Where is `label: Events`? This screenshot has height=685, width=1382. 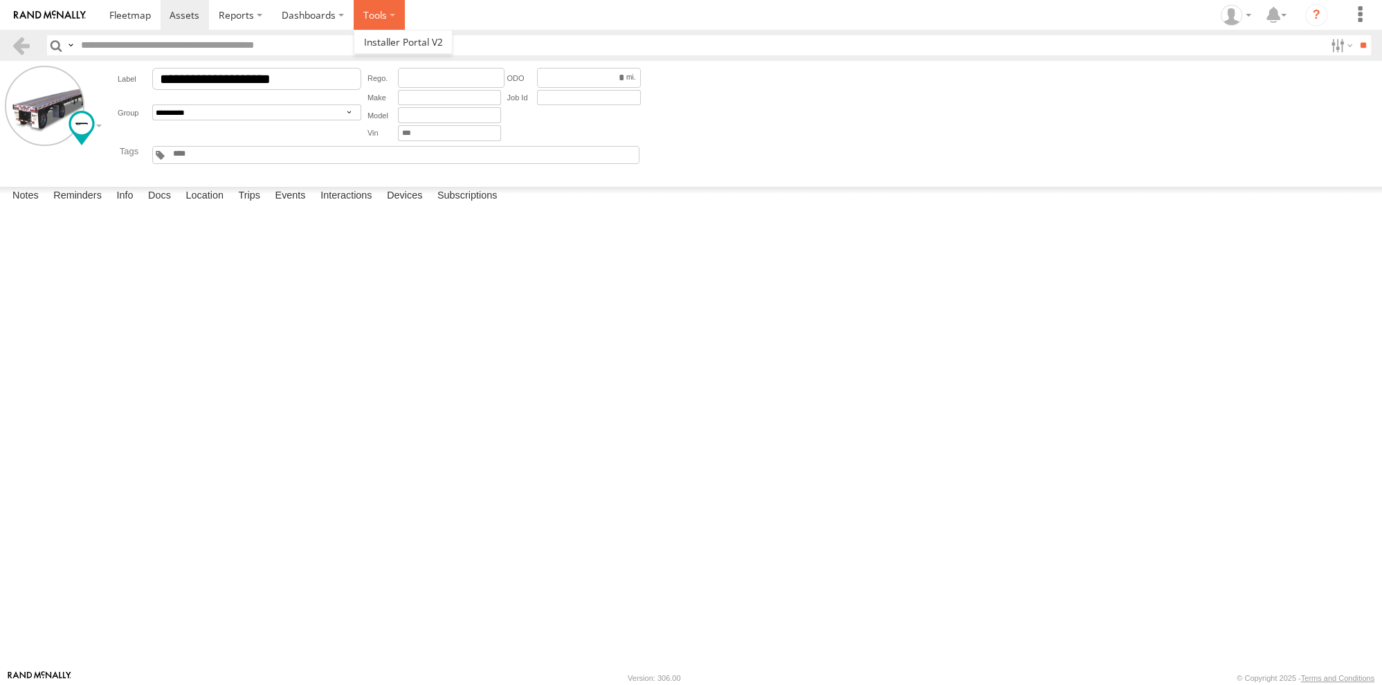
label: Events is located at coordinates (290, 197).